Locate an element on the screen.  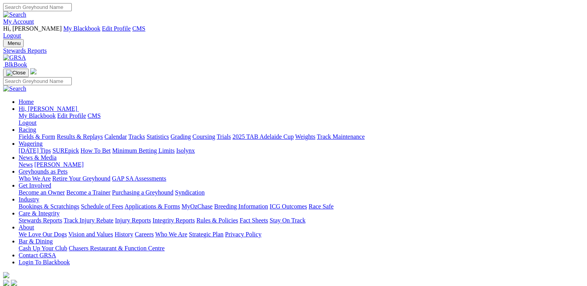
a: Weights is located at coordinates (305, 137).